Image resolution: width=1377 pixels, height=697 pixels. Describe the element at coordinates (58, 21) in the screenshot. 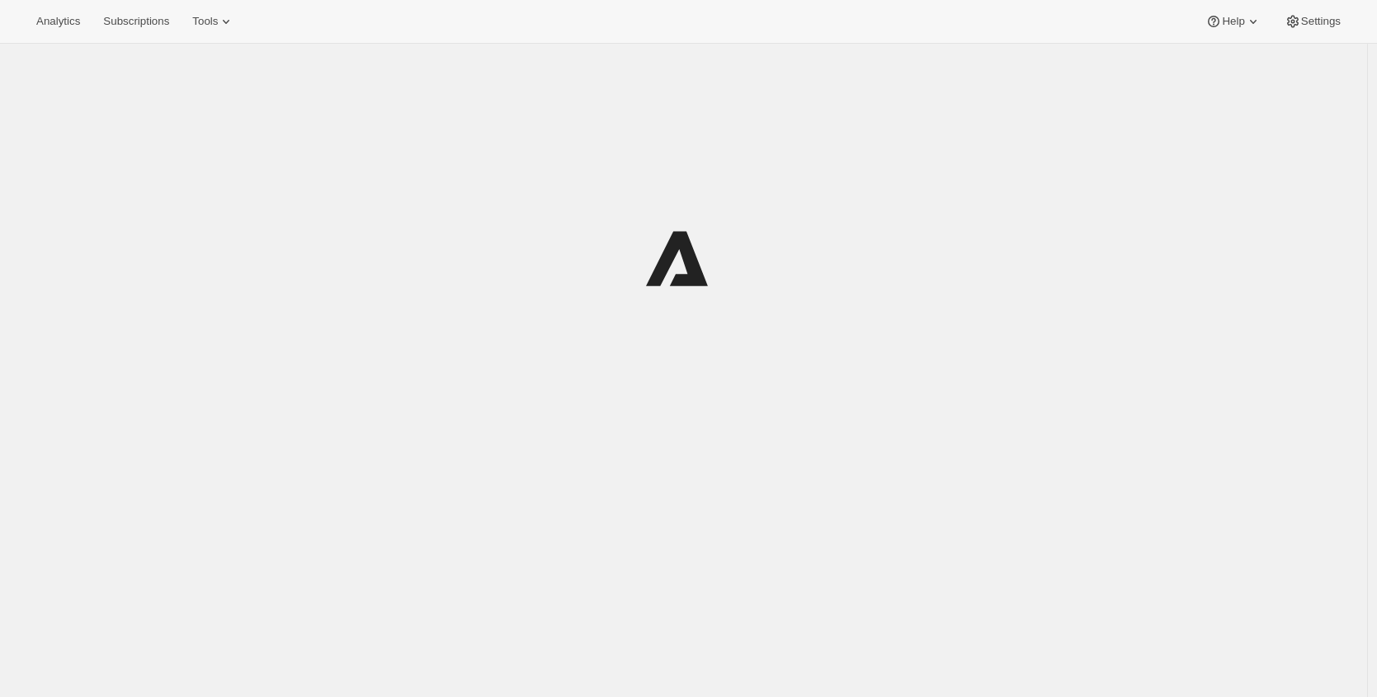

I see `span: Analytics` at that location.